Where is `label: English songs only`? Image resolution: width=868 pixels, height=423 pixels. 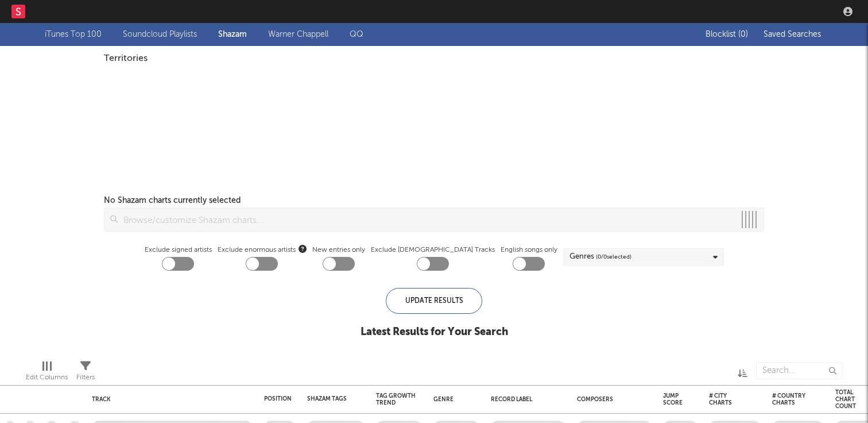 label: English songs only is located at coordinates (529, 250).